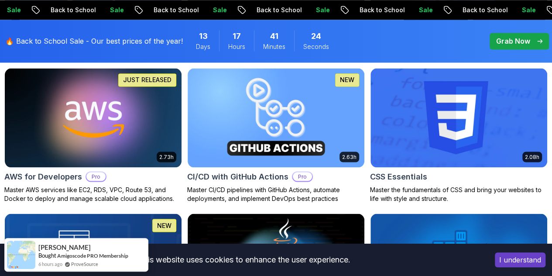 Image resolution: width=552 pixels, height=276 pixels. What do you see at coordinates (94, 41) in the screenshot?
I see `p: 🔥 Back to School Sale - Our best prices of the year!` at bounding box center [94, 41].